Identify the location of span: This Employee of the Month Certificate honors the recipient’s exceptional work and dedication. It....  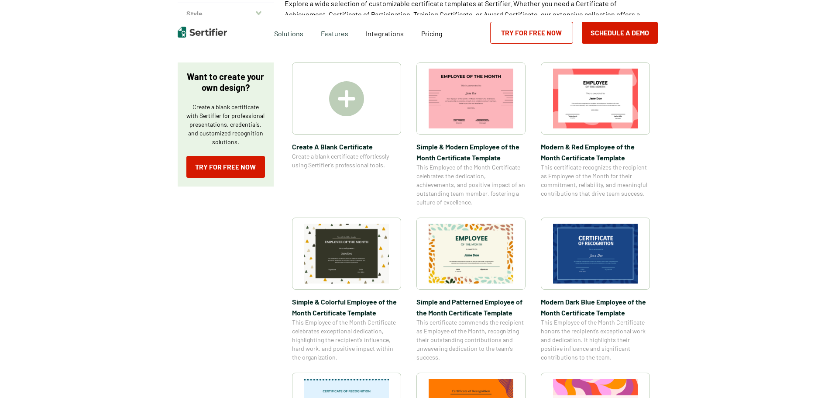
(596, 340).